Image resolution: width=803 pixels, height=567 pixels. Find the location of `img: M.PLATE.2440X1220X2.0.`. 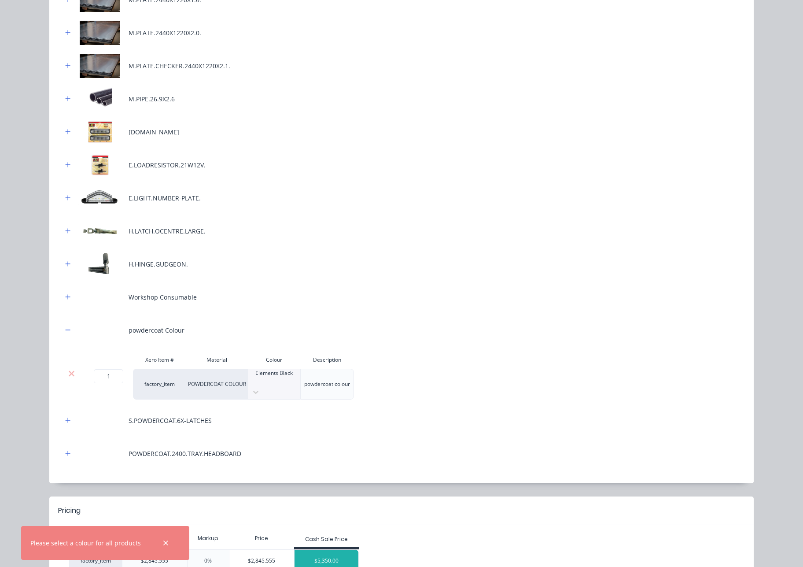

img: M.PLATE.2440X1220X2.0. is located at coordinates (100, 33).